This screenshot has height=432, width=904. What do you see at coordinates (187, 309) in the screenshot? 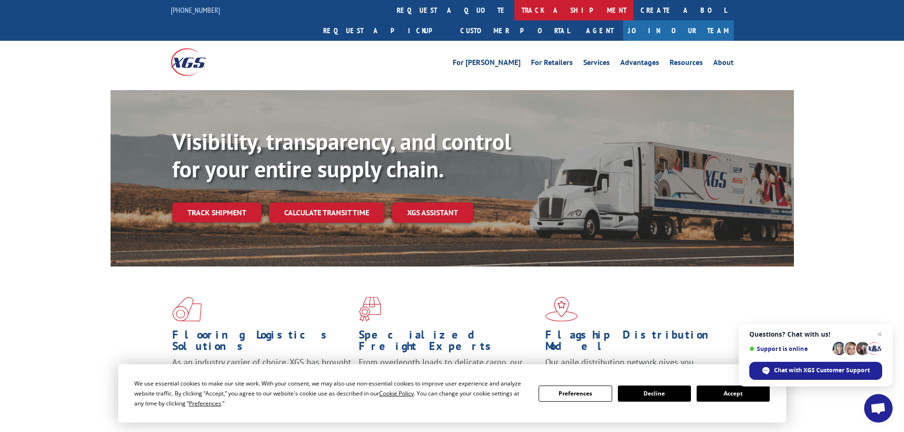
I see `img: xgs-icon-total-supply-chain-intelligence-red` at bounding box center [187, 309].